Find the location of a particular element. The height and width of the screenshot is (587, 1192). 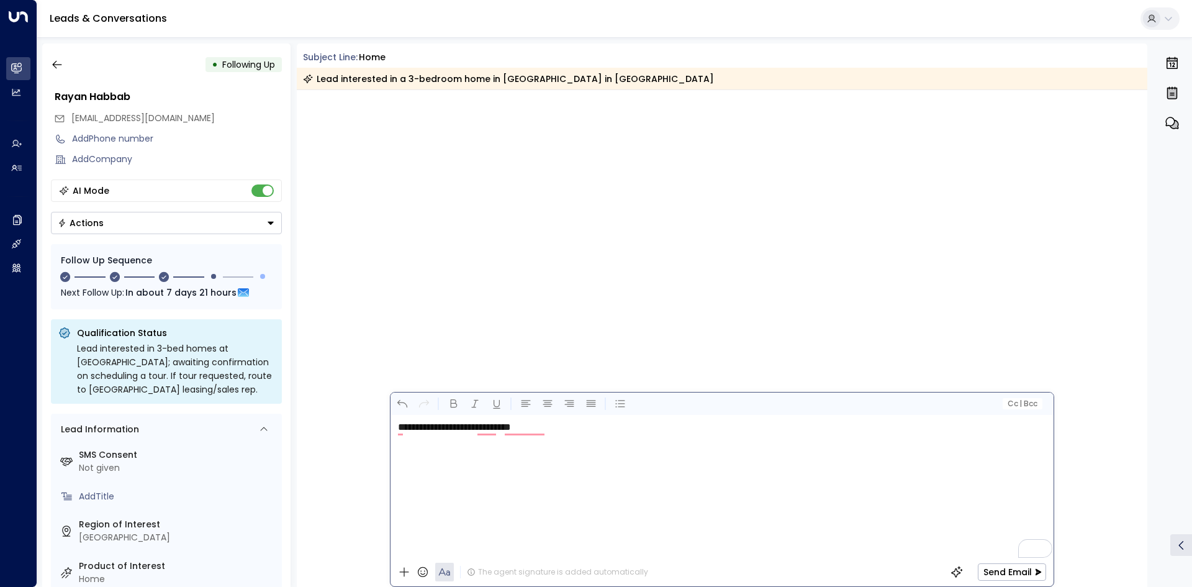

span: rayan.habbab@gmail.com is located at coordinates (143, 118).